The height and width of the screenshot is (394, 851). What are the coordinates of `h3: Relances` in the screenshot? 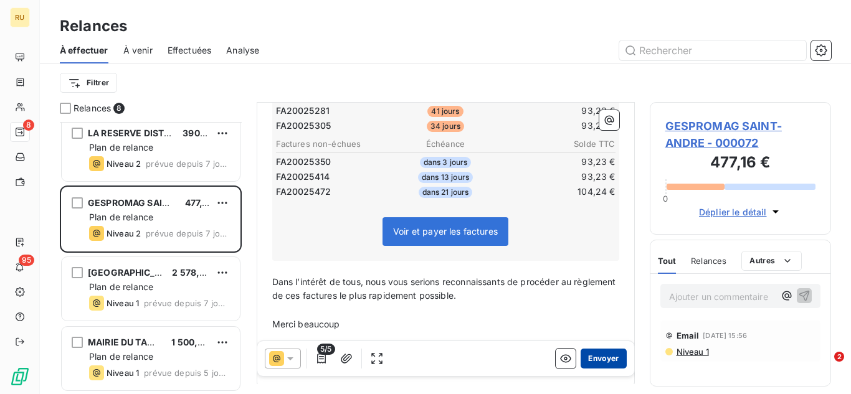 It's located at (93, 26).